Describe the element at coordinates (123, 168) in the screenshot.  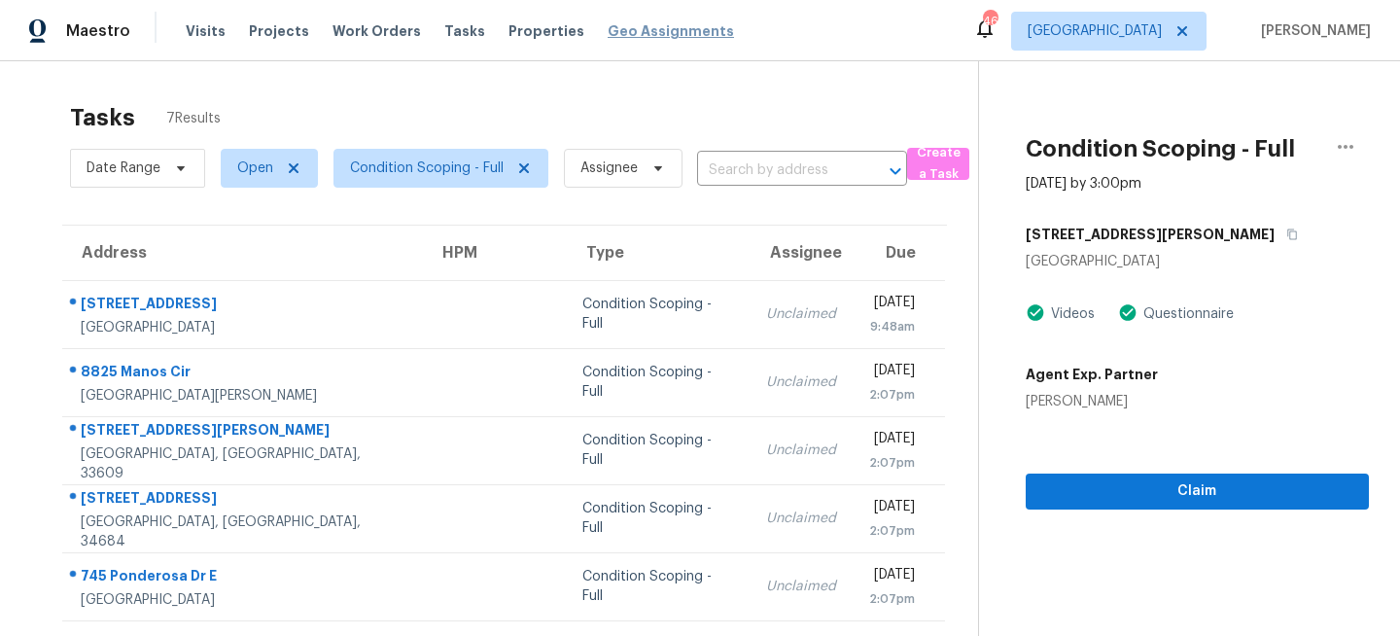
I see `span: Date Range` at that location.